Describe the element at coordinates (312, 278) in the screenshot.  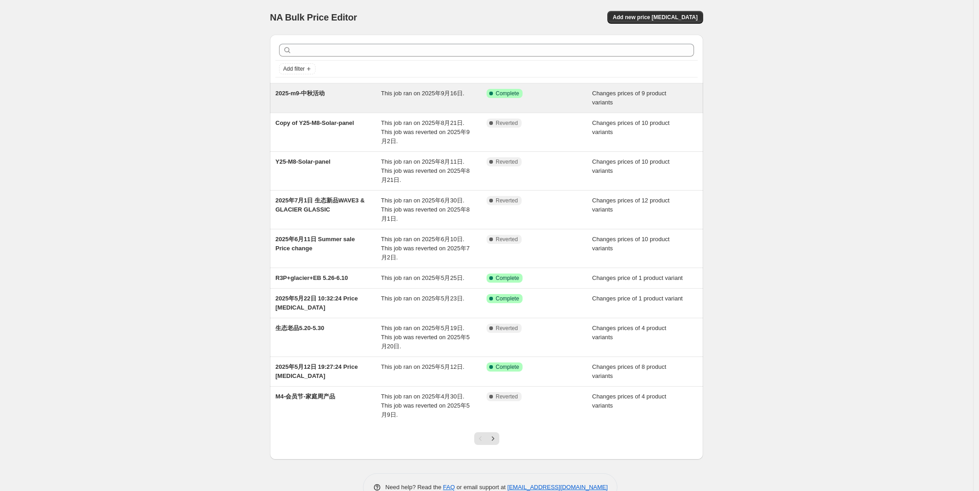
I see `span: R3P+glacier+EB 5.26-6.10` at that location.